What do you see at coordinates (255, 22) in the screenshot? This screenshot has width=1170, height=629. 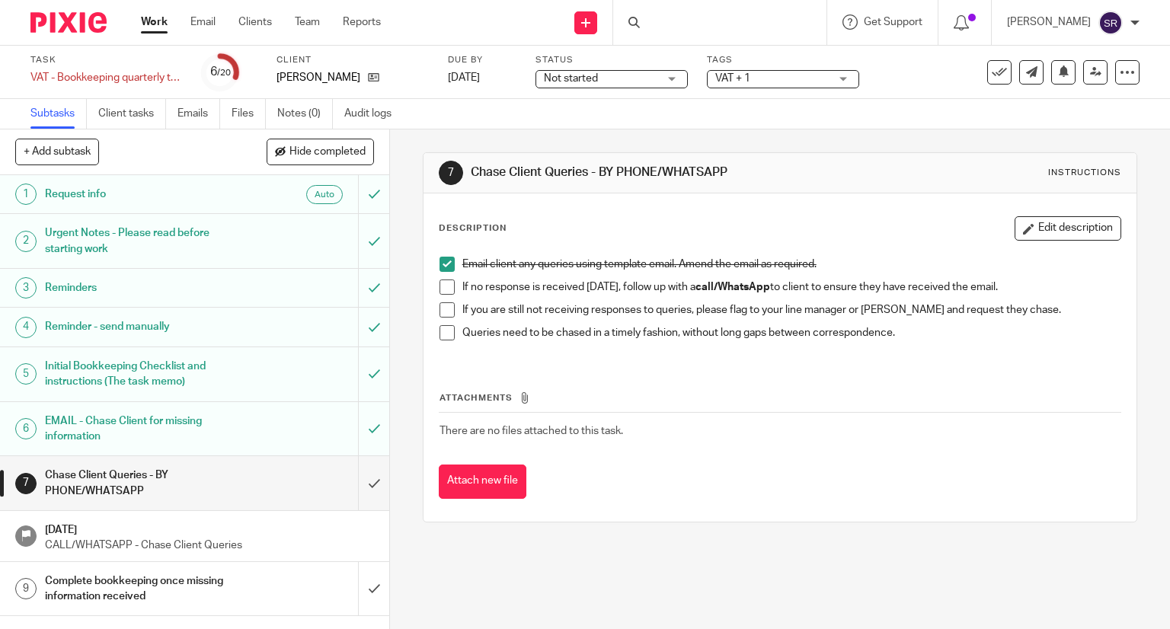 I see `a: Clients` at bounding box center [255, 22].